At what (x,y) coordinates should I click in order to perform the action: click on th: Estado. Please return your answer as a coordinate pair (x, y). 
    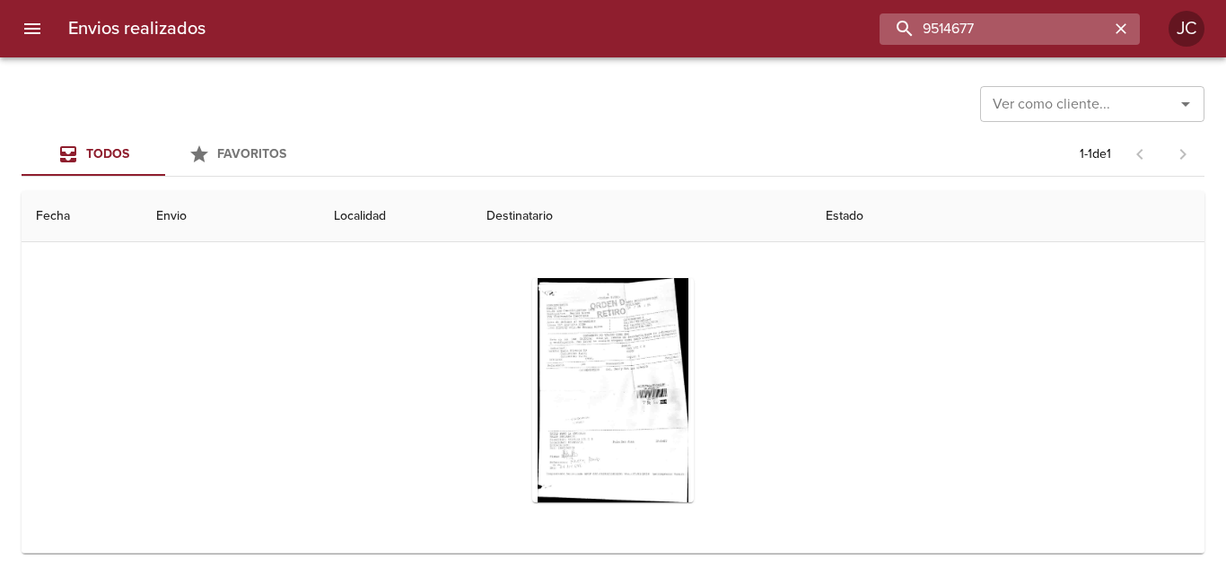
    Looking at the image, I should click on (1008, 216).